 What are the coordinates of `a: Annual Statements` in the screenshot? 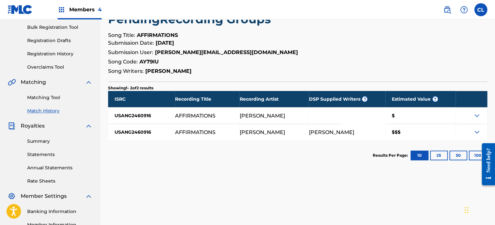 It's located at (60, 168).